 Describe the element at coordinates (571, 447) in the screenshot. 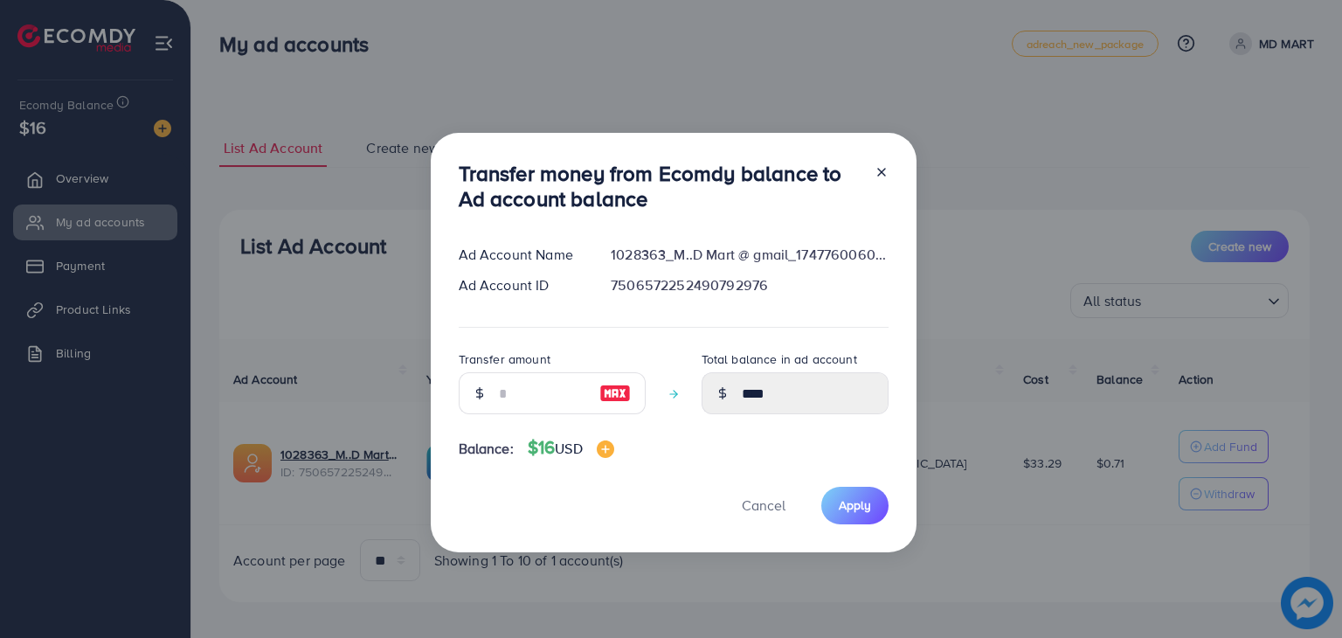

I see `h4: $16` at that location.